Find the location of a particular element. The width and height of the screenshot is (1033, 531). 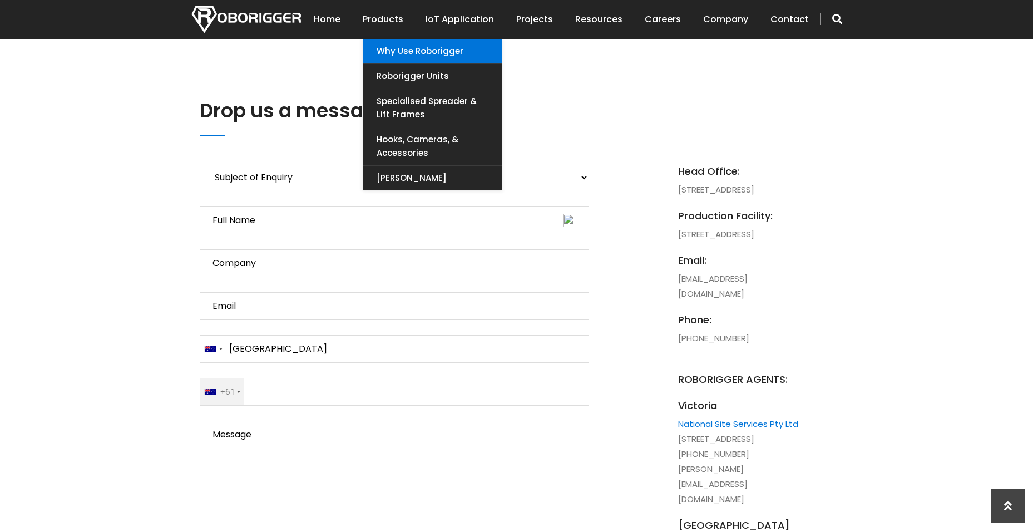

a: Home is located at coordinates (327, 19).